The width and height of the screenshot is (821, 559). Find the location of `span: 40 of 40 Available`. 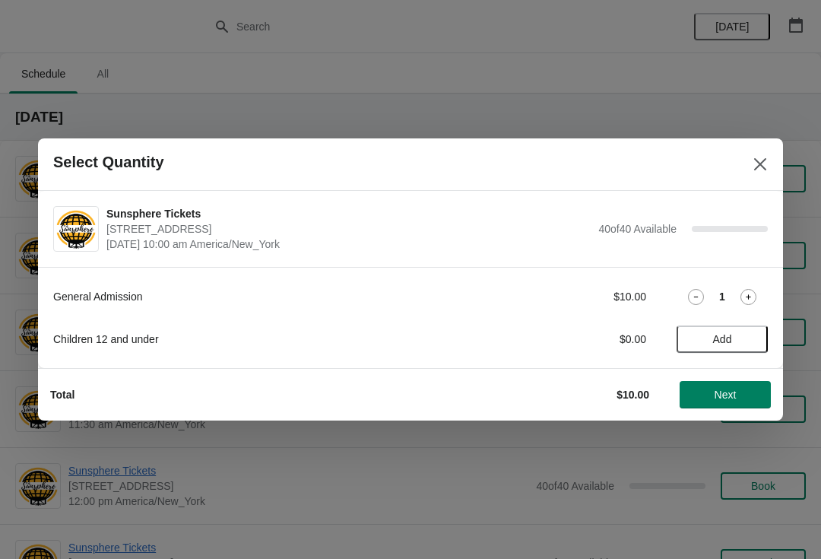

span: 40 of 40 Available is located at coordinates (637, 229).